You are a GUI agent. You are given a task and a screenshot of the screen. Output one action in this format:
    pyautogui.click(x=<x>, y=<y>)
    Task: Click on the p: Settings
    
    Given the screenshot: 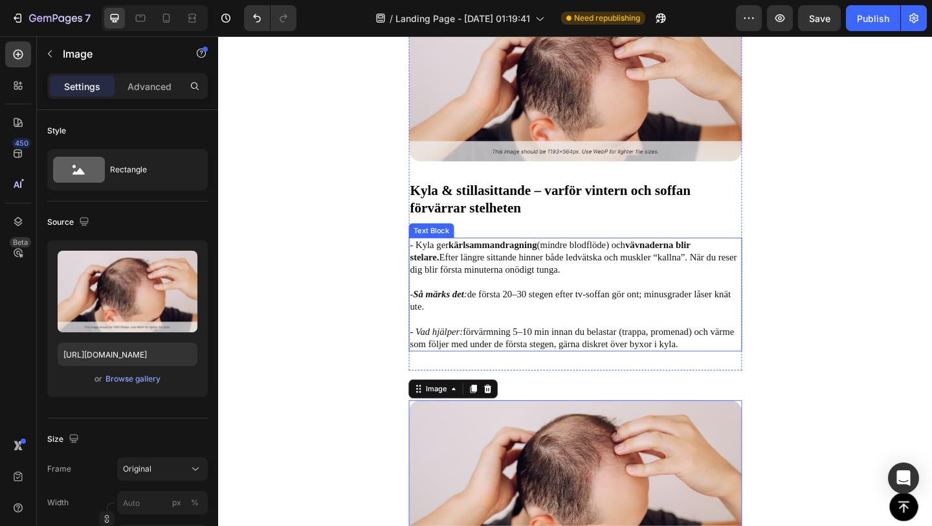 What is the action you would take?
    pyautogui.click(x=82, y=86)
    